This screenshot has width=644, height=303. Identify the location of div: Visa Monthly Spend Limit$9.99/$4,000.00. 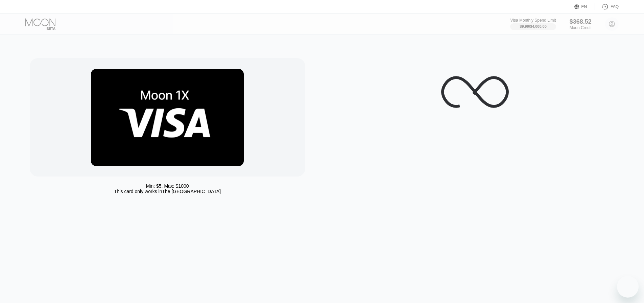
(533, 24).